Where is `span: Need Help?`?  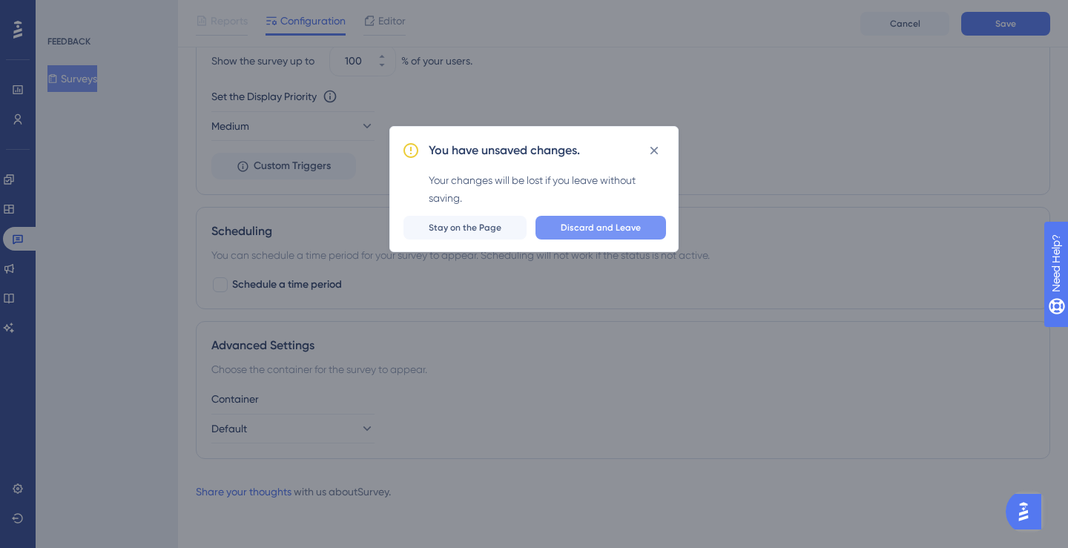
span: Need Help? is located at coordinates (64, 13).